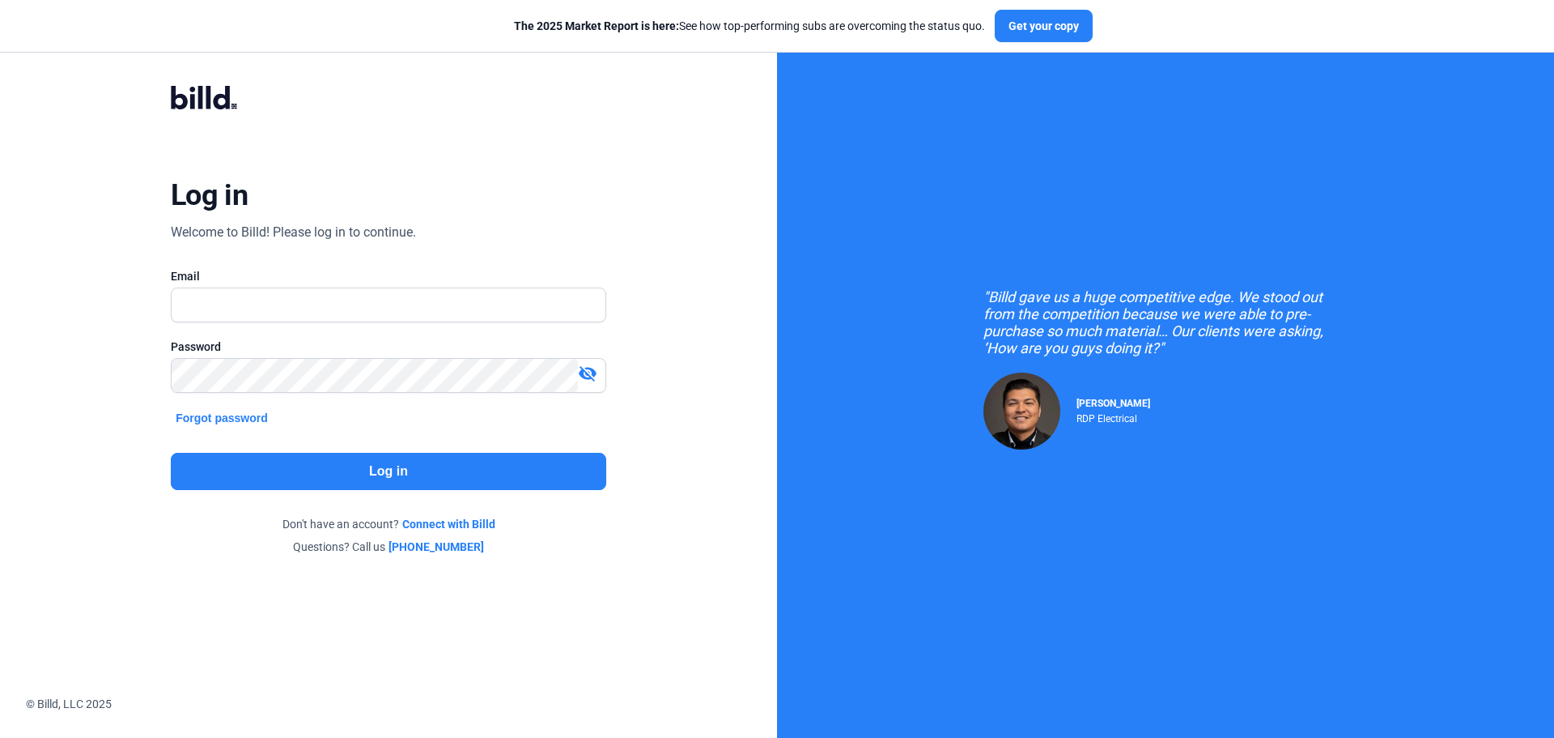  Describe the element at coordinates (588, 373) in the screenshot. I see `mat-icon: visibility_off` at that location.